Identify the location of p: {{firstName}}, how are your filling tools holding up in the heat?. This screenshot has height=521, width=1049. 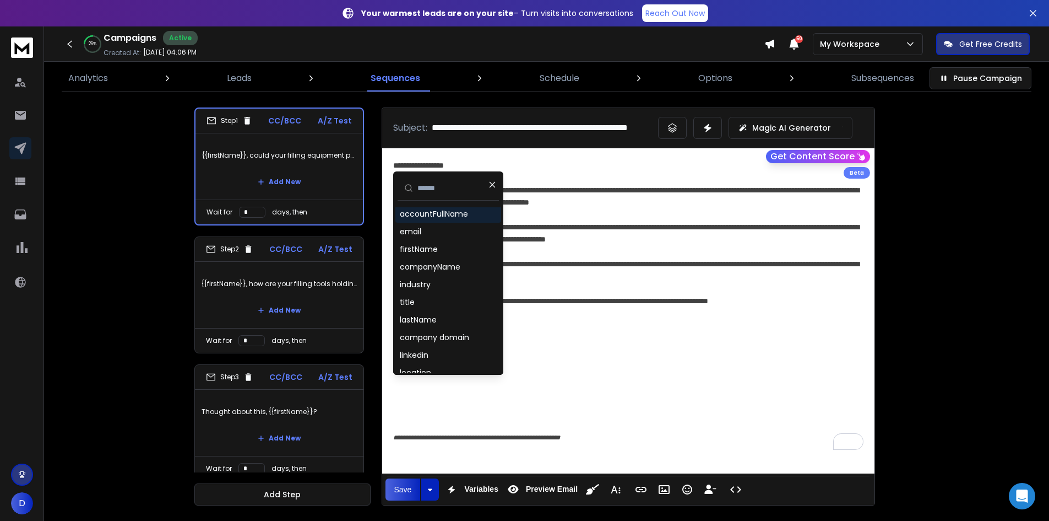
(279, 284).